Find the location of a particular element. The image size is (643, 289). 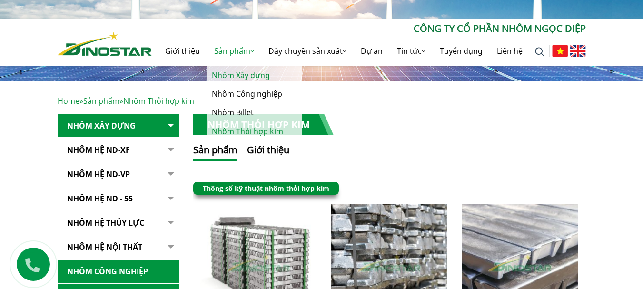

a: Nhôm hệ thủy lực is located at coordinates (118, 223).